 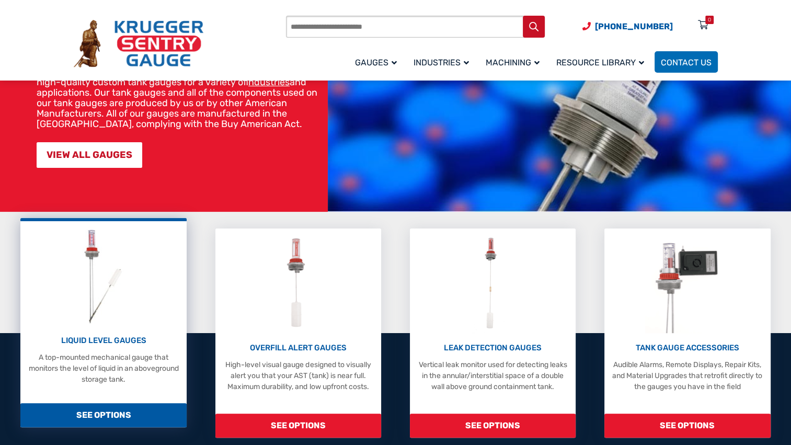 What do you see at coordinates (378, 62) in the screenshot?
I see `a: Gauges` at bounding box center [378, 62].